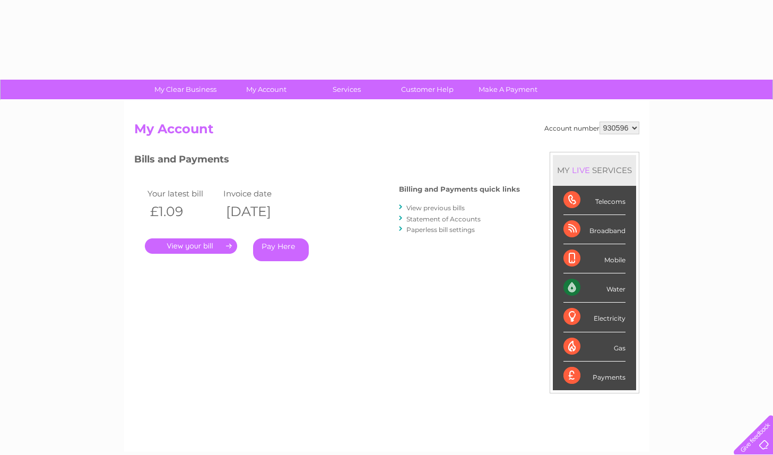 Image resolution: width=773 pixels, height=455 pixels. I want to click on div: Payments, so click(595, 376).